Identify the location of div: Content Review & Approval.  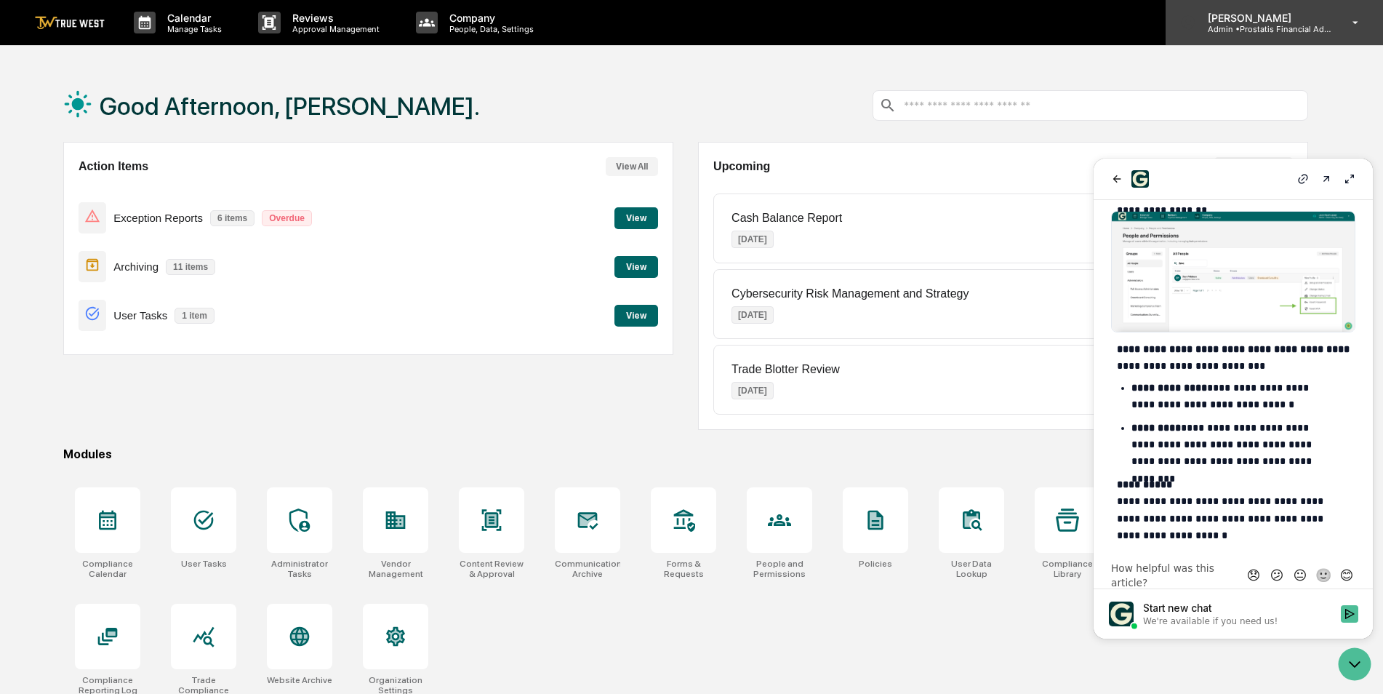
(492, 569).